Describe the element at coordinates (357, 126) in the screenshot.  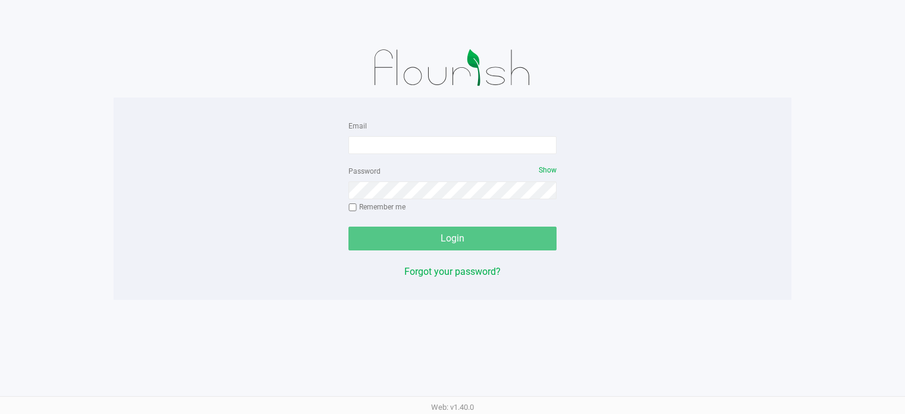
I see `label: Email` at that location.